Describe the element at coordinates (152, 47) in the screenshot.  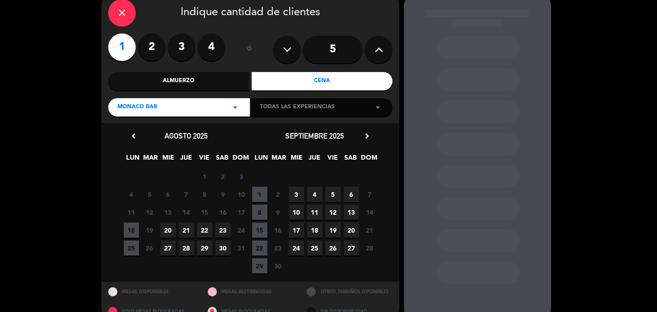
I see `label: 2` at that location.